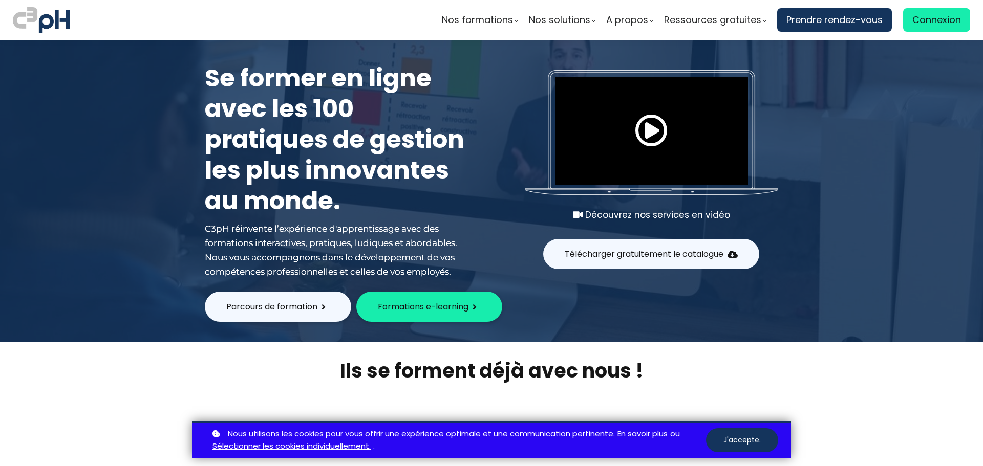 This screenshot has height=466, width=983. What do you see at coordinates (423, 307) in the screenshot?
I see `span: Formations e-learning` at bounding box center [423, 307].